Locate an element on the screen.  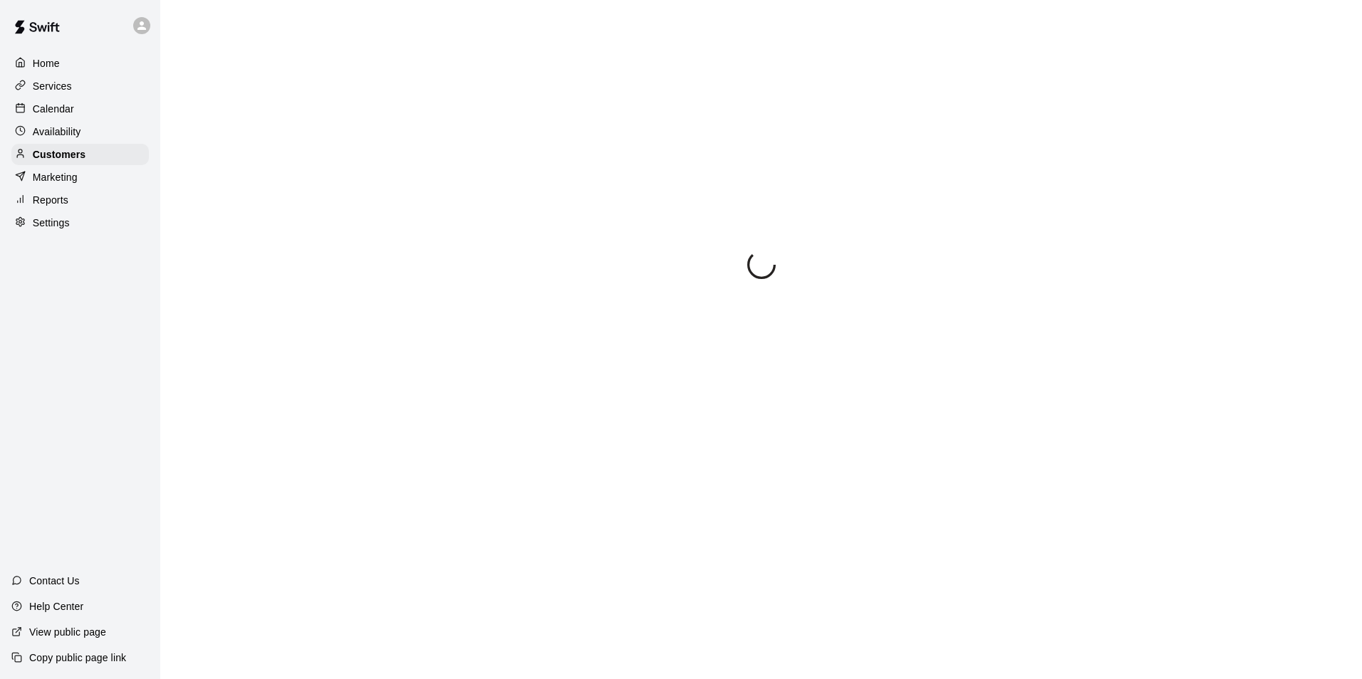
div: Customers is located at coordinates (80, 155).